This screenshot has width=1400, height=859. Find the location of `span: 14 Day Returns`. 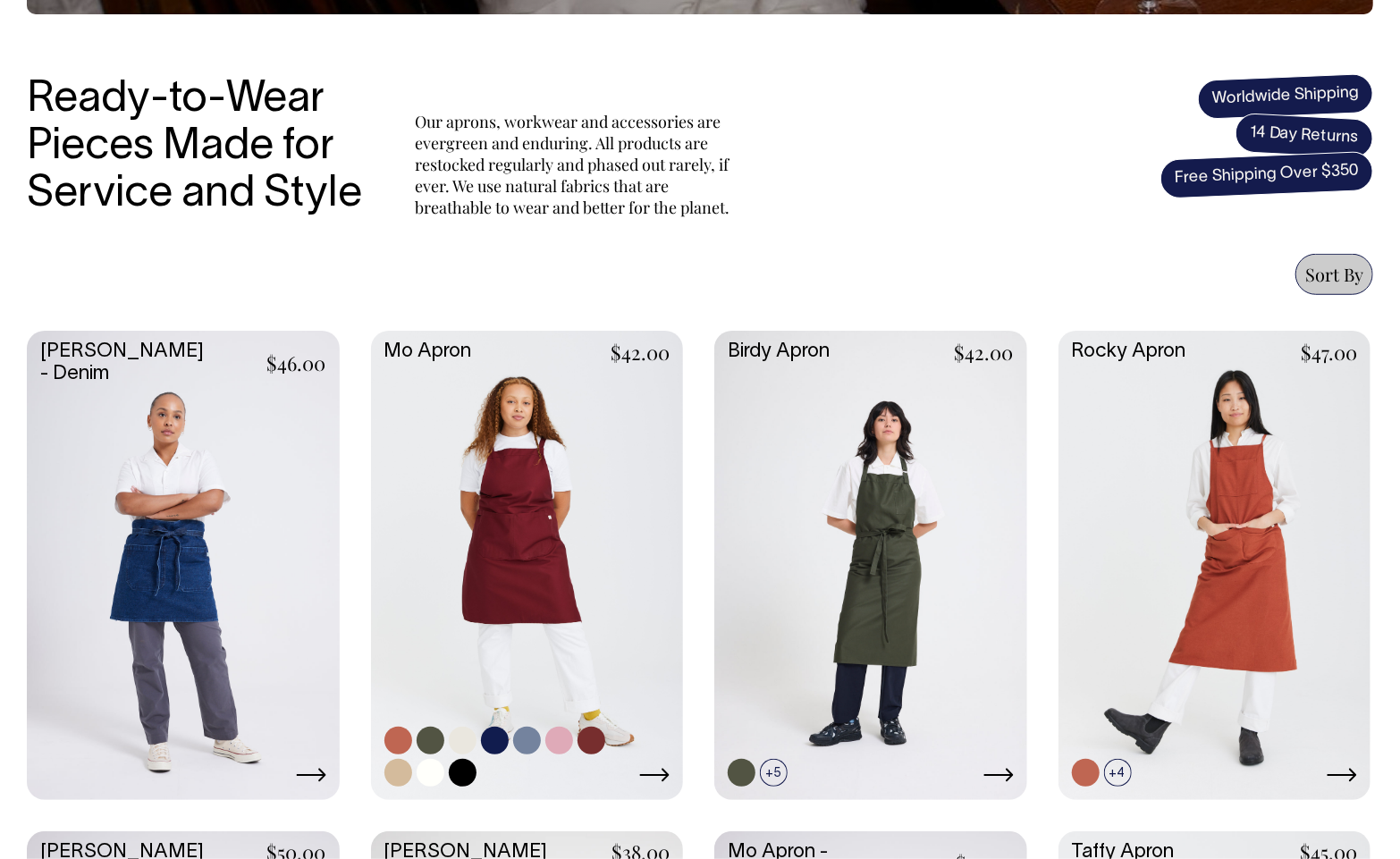

span: 14 Day Returns is located at coordinates (1305, 136).